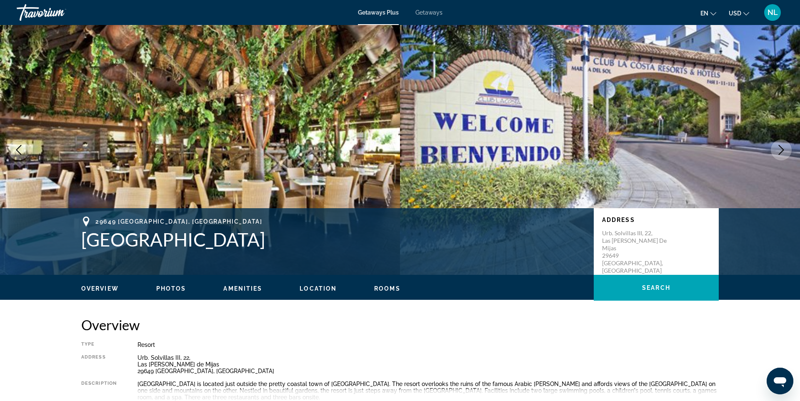 The image size is (800, 401). Describe the element at coordinates (773, 13) in the screenshot. I see `span: NL` at that location.